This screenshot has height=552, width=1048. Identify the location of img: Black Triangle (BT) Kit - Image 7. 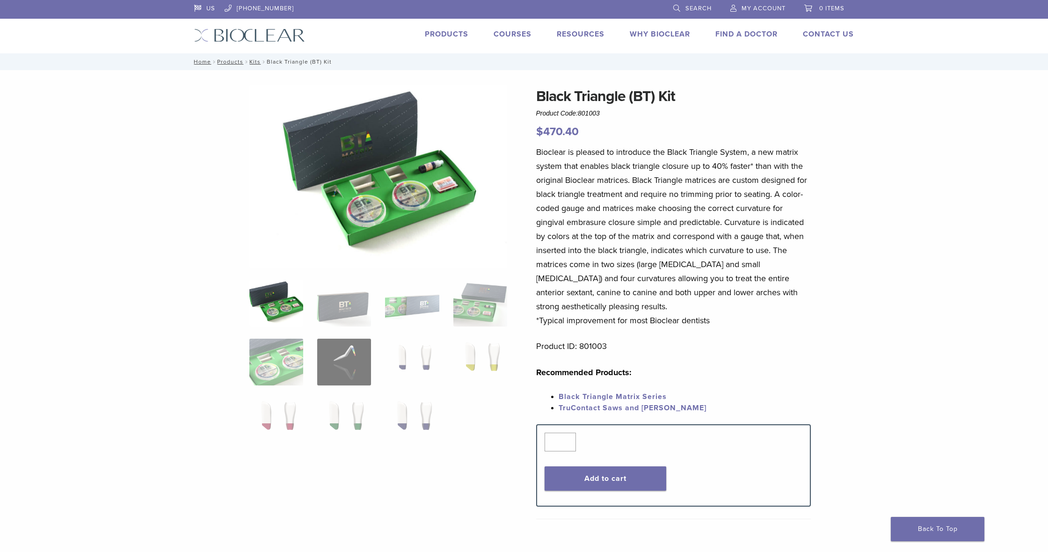
(412, 362).